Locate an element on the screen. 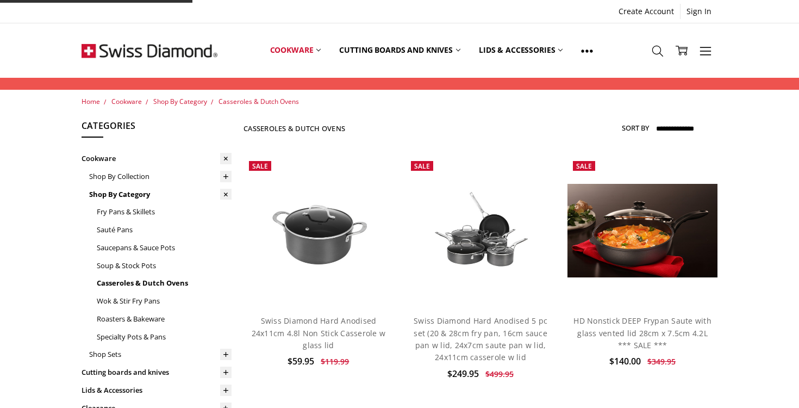 The height and width of the screenshot is (408, 799). a: Saucepans & Sauce Pots is located at coordinates (164, 247).